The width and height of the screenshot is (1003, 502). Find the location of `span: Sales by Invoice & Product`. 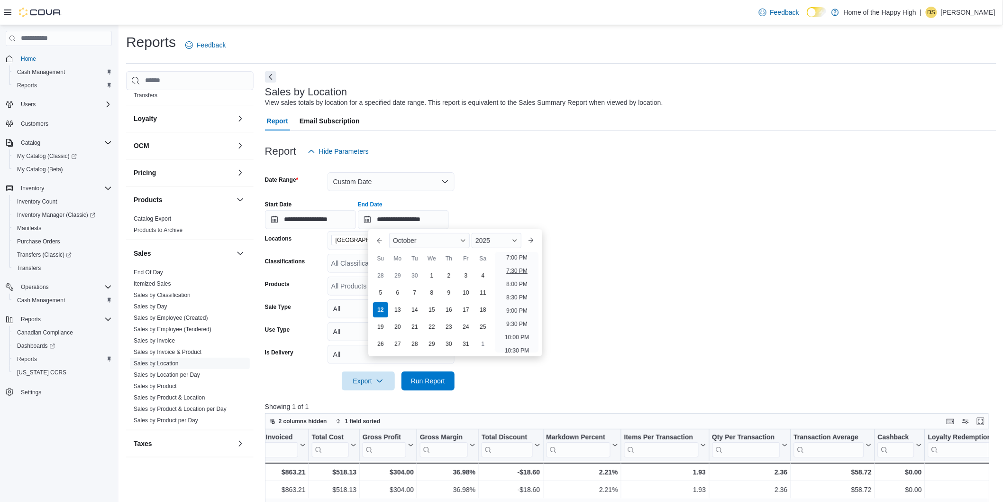

span: Sales by Invoice & Product is located at coordinates (167, 352).